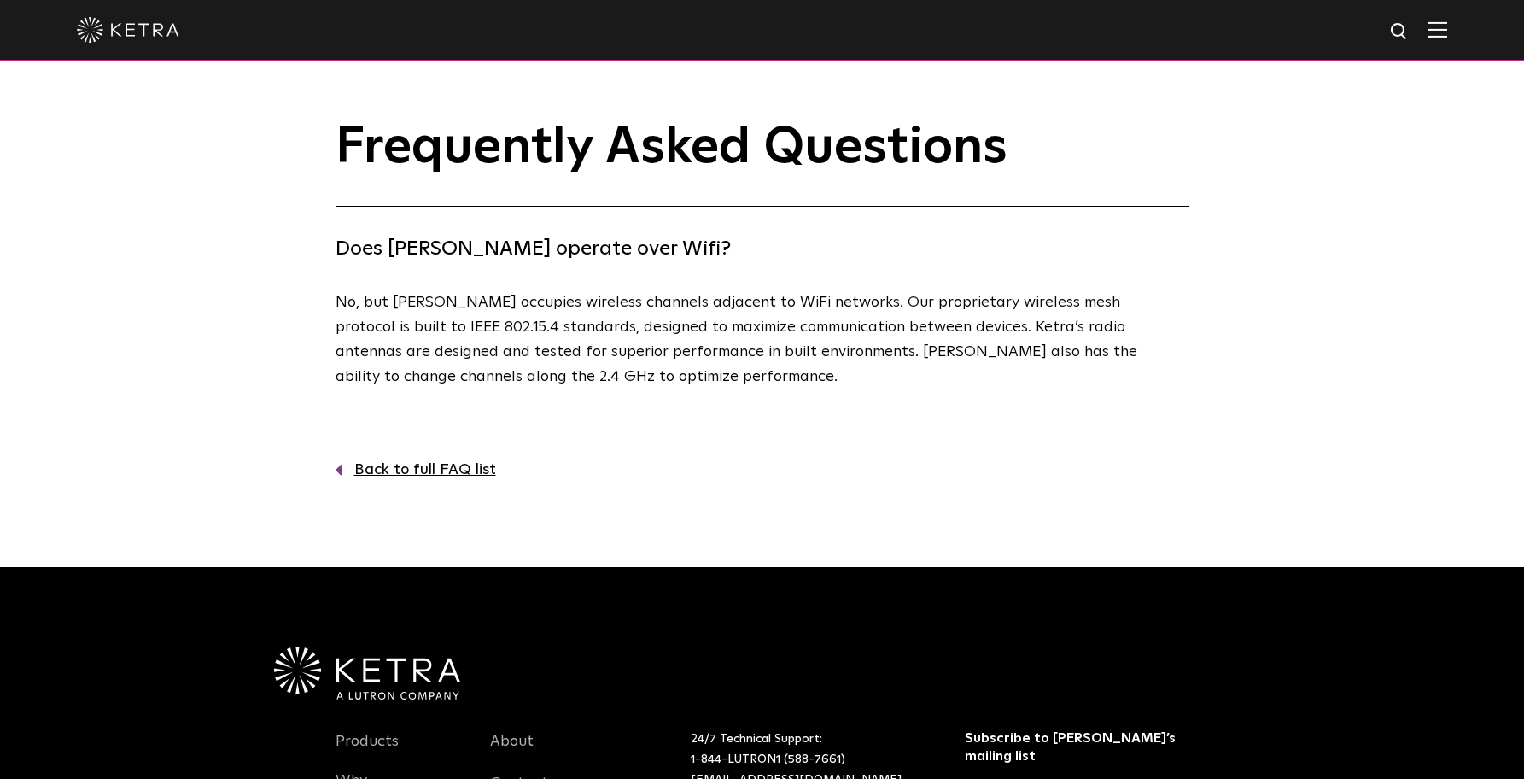 Image resolution: width=1524 pixels, height=779 pixels. What do you see at coordinates (367, 751) in the screenshot?
I see `a: Products` at bounding box center [367, 751].